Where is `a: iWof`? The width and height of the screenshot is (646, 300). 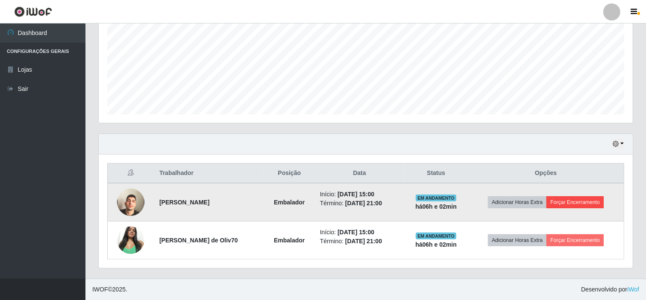
a: iWof is located at coordinates (633, 289).